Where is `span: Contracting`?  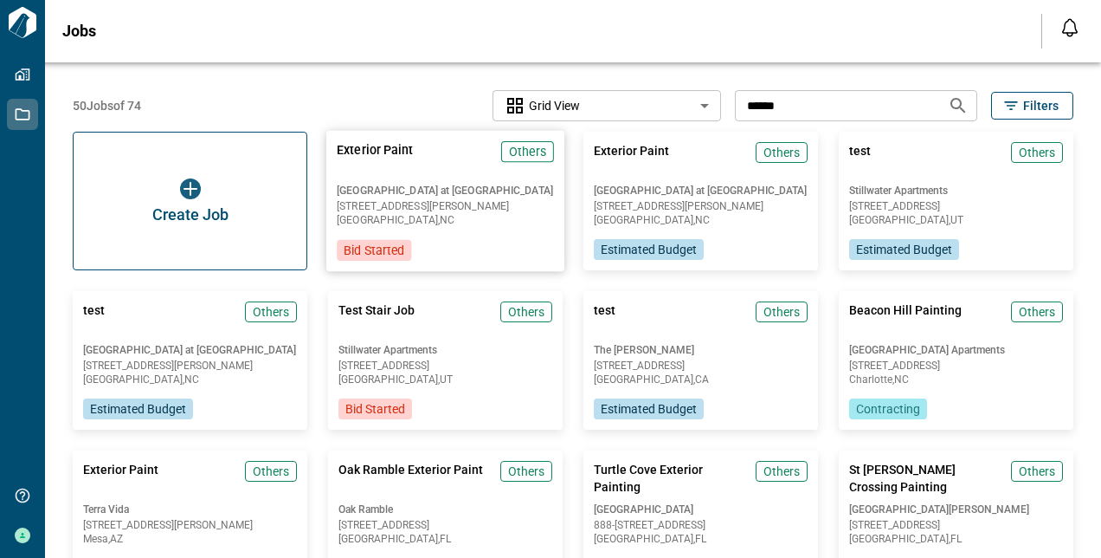
span: Contracting is located at coordinates (888, 409).